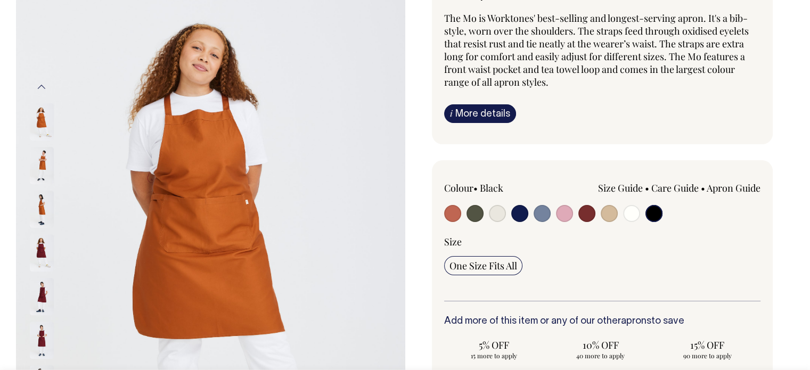  I want to click on input: 15% OFF 90 more to apply, so click(707, 349).